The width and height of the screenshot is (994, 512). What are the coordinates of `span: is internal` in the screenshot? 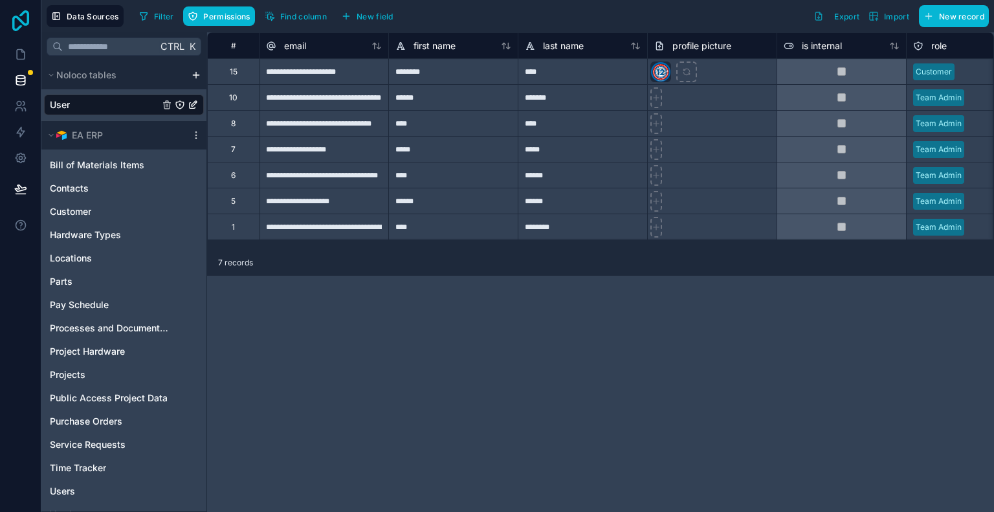 It's located at (822, 46).